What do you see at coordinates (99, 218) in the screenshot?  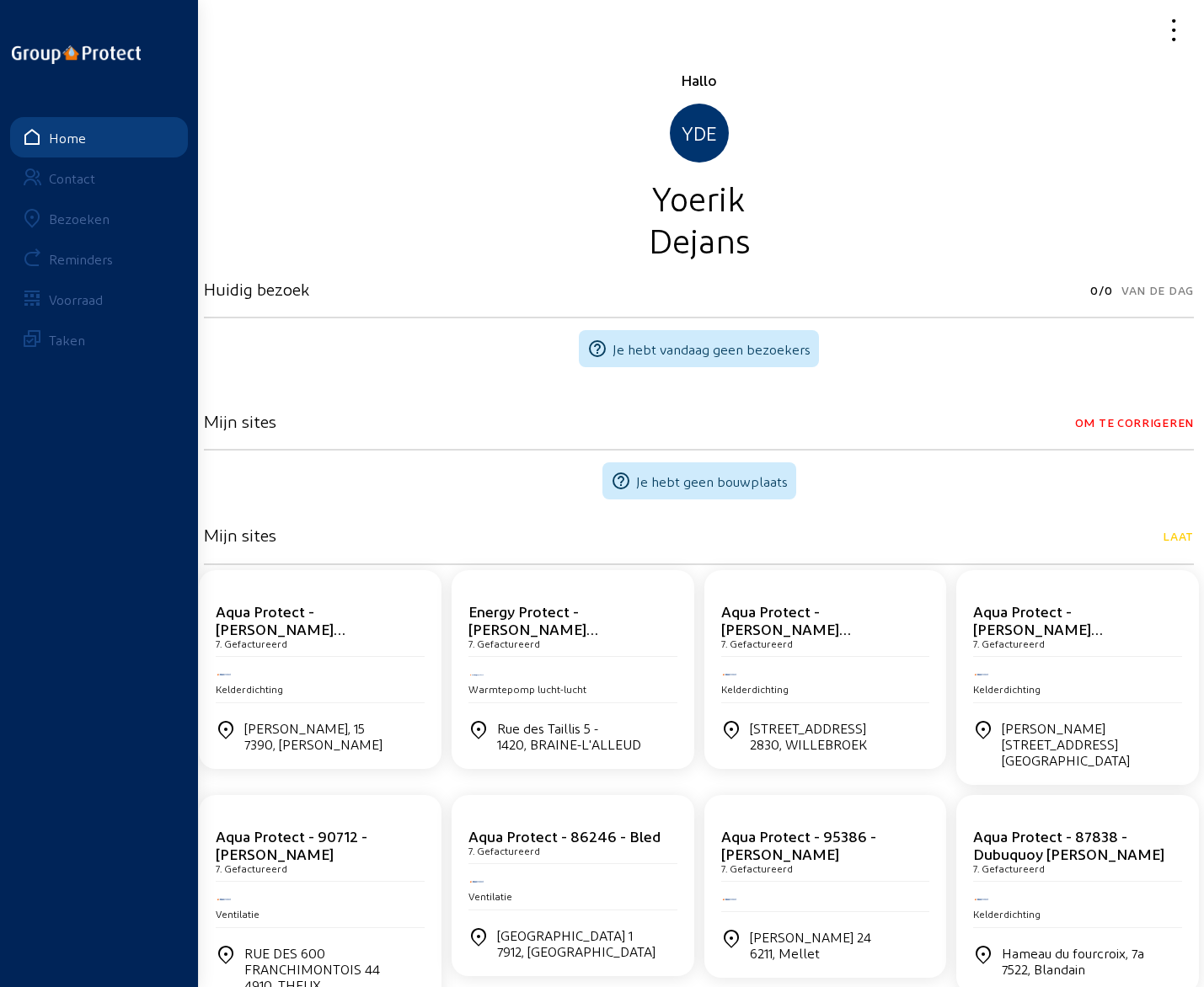 I see `a: Bezoeken` at bounding box center [99, 218].